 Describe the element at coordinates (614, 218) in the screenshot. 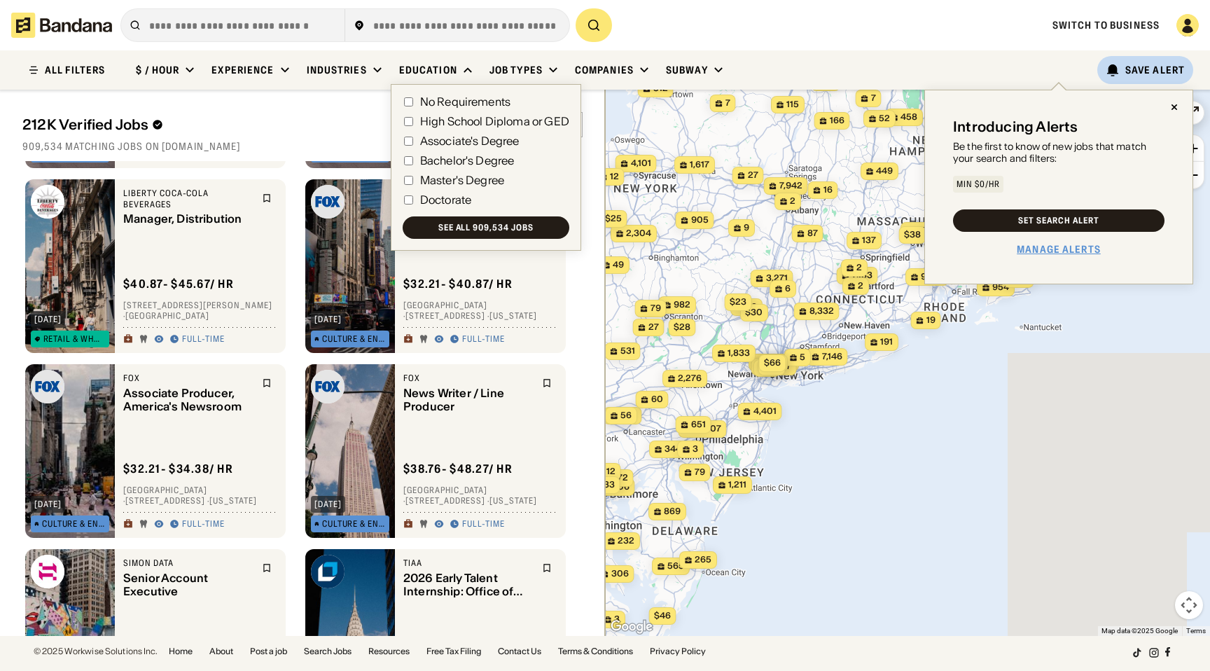

I see `span: $25` at that location.